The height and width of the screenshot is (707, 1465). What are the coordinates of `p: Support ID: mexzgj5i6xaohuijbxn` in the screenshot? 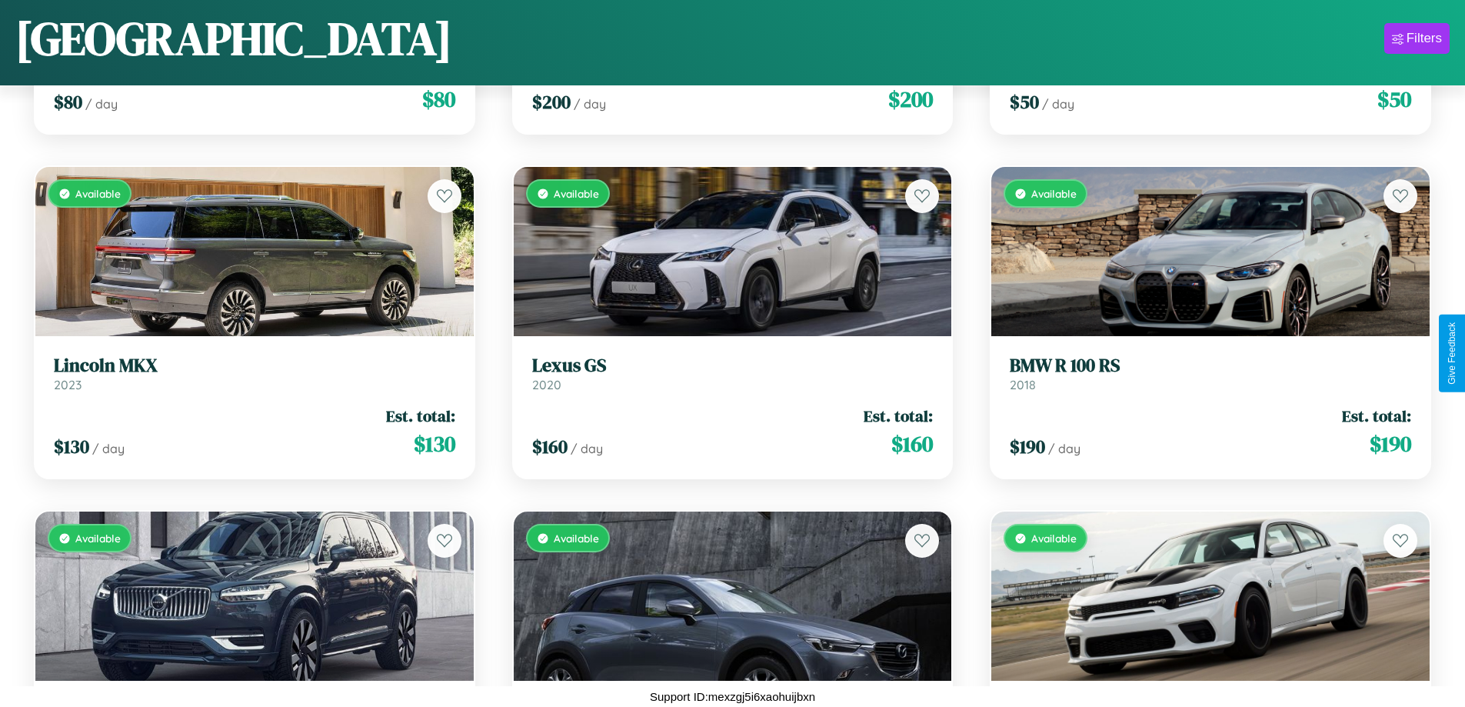 It's located at (732, 696).